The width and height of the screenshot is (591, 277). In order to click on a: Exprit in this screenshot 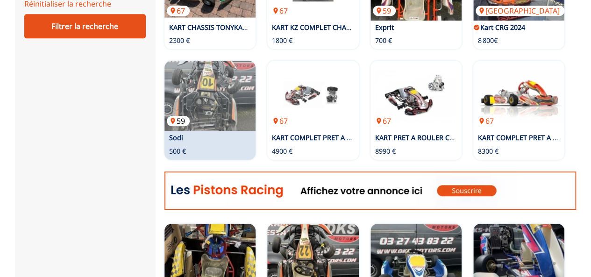, I will do `click(385, 27)`.